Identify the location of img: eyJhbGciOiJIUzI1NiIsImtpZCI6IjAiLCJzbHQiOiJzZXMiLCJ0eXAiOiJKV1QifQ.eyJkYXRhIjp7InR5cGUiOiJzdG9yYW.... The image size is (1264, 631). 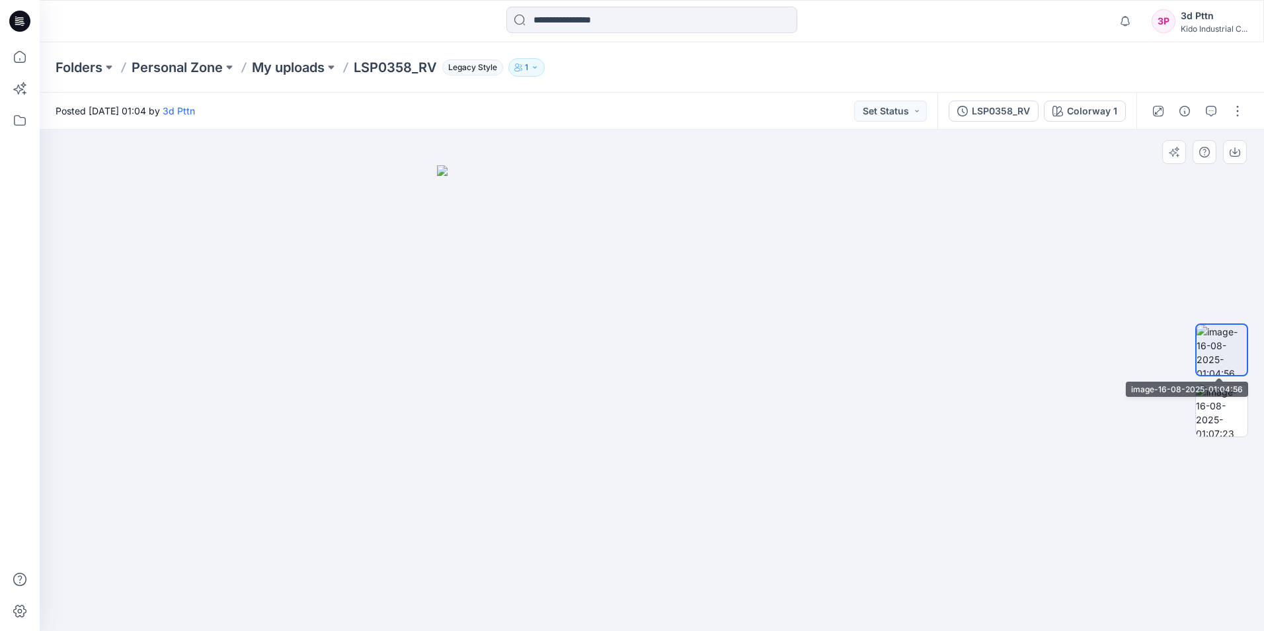
(652, 398).